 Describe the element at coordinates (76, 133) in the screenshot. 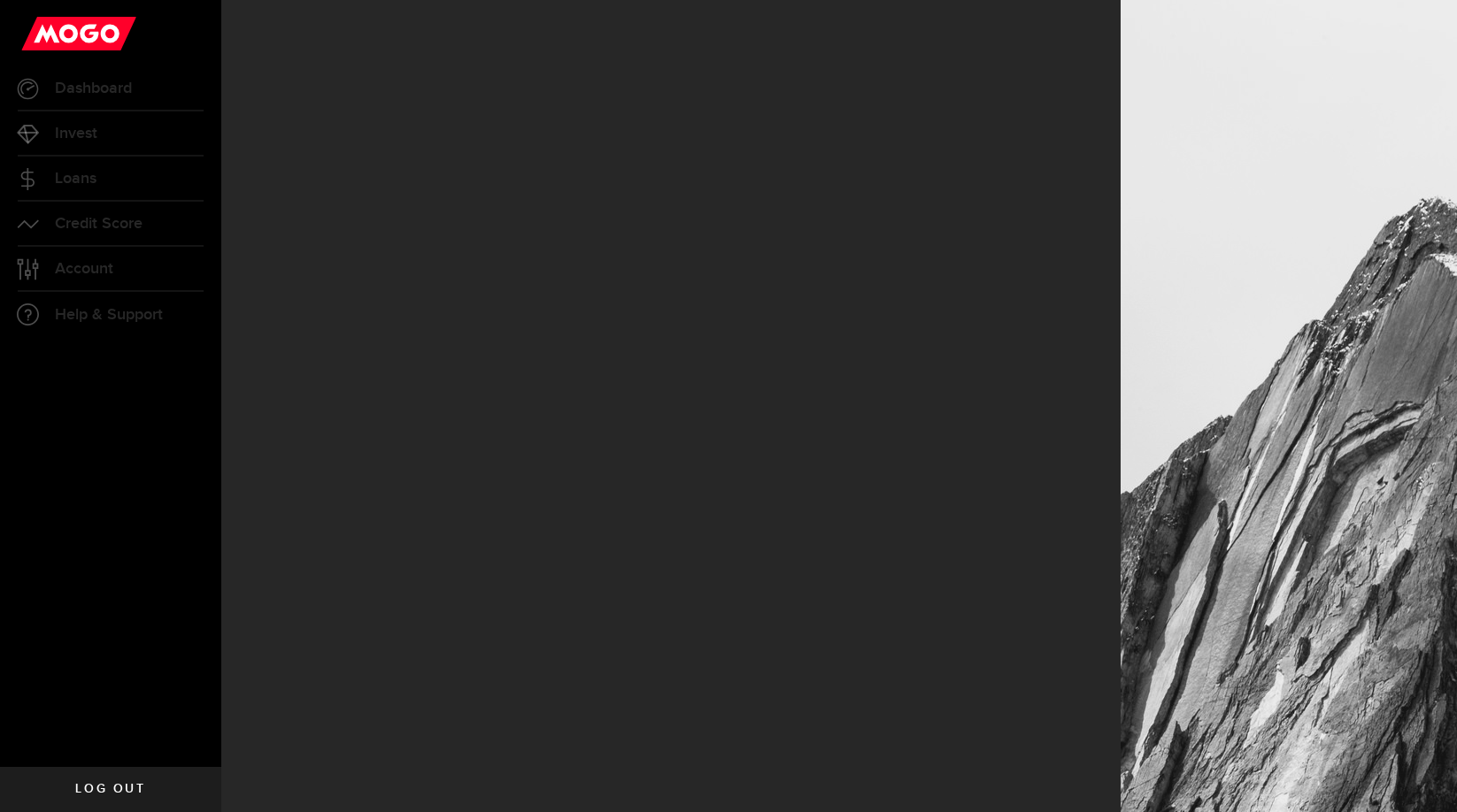

I see `span: Invest` at that location.